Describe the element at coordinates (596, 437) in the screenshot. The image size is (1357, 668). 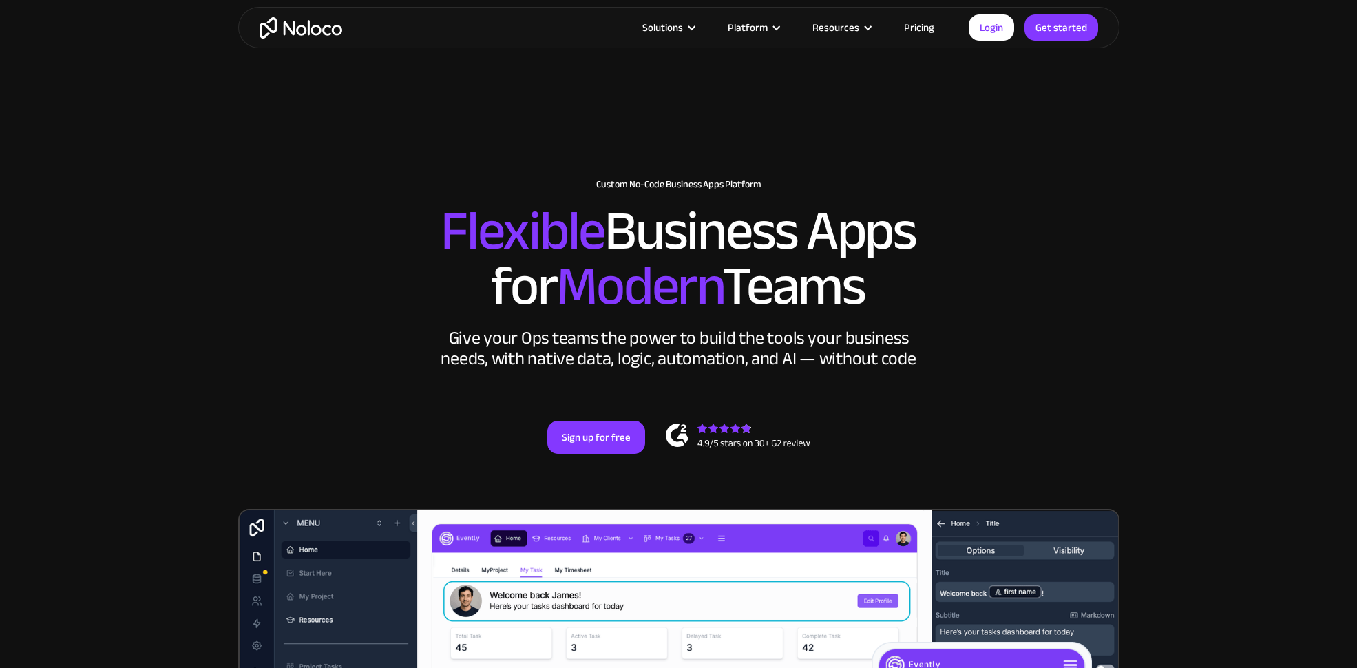
I see `a: Sign up for free` at that location.